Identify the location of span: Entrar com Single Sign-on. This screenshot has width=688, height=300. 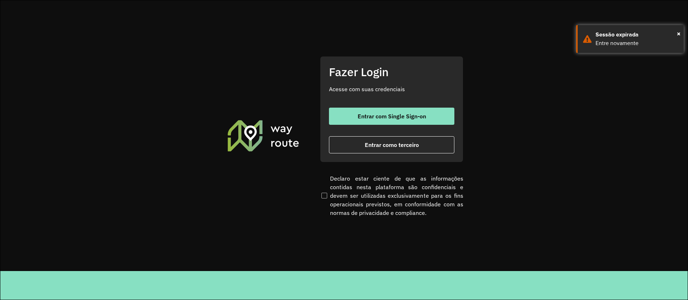
(391, 116).